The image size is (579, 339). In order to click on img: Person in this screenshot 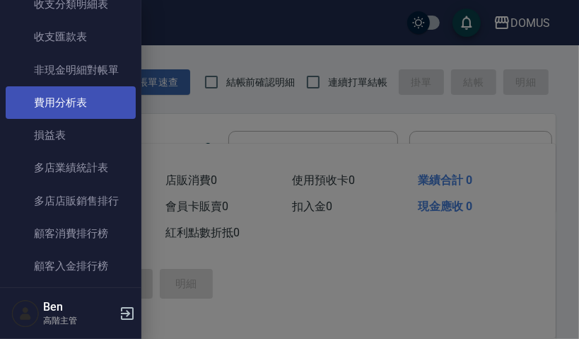, I will do `click(25, 313)`.